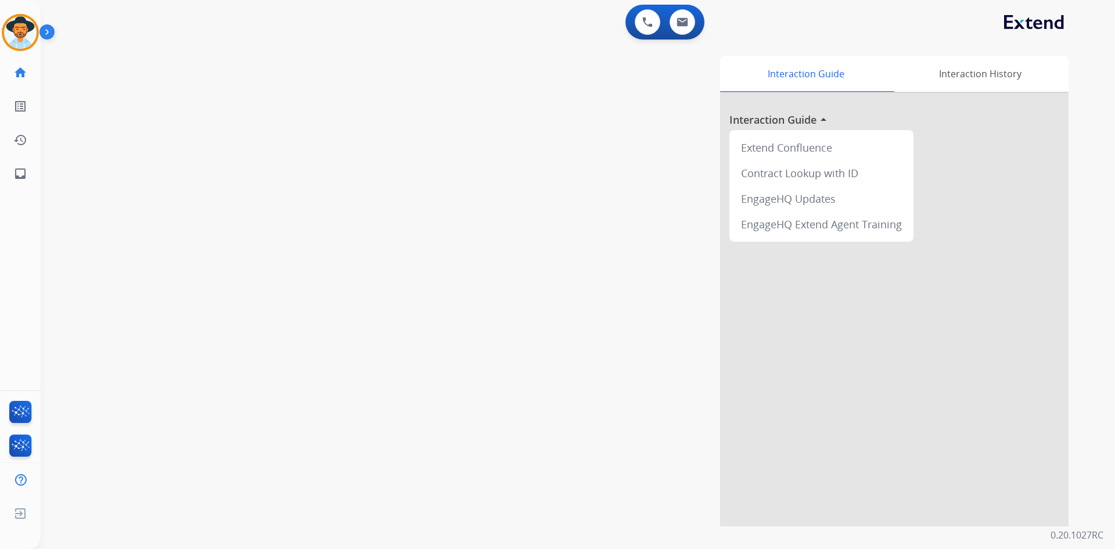  I want to click on img: avatar, so click(20, 33).